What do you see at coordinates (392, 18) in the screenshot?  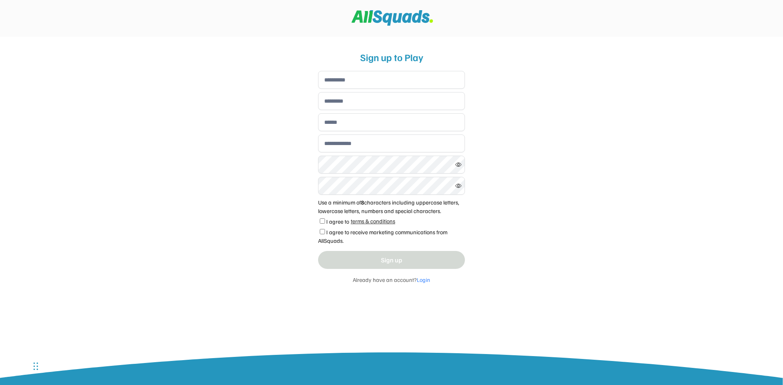 I see `img: Squad%20Logo.svg` at bounding box center [392, 18].